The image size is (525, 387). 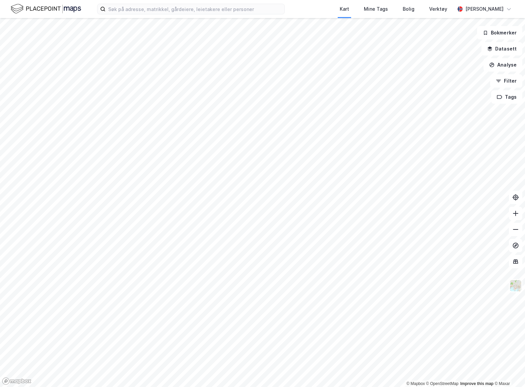 I want to click on a: Mapbox homepage, so click(x=17, y=381).